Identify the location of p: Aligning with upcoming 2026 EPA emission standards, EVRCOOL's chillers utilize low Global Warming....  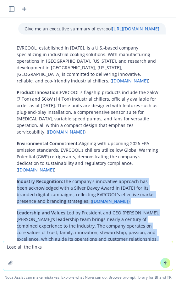
(88, 157).